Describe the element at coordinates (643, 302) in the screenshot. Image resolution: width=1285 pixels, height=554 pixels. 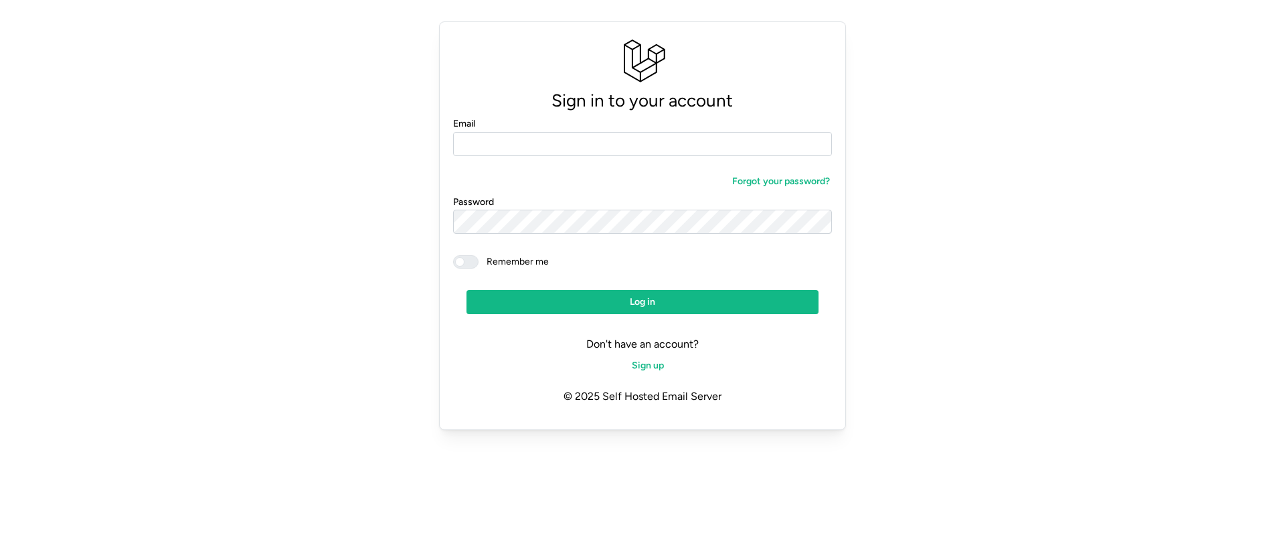
I see `span: Log in` at that location.